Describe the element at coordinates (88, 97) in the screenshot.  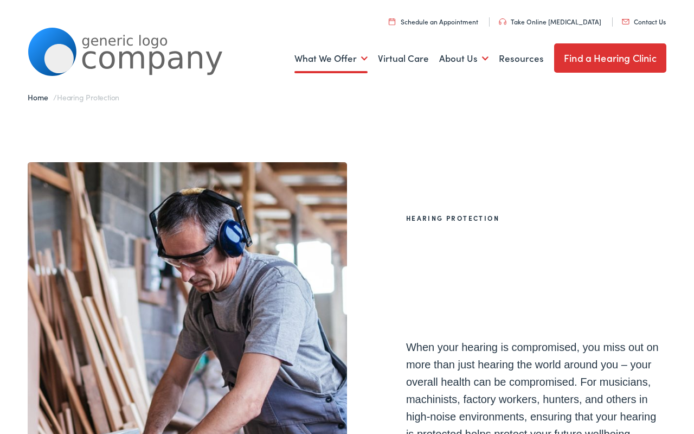
I see `span: Hearing Protection` at that location.